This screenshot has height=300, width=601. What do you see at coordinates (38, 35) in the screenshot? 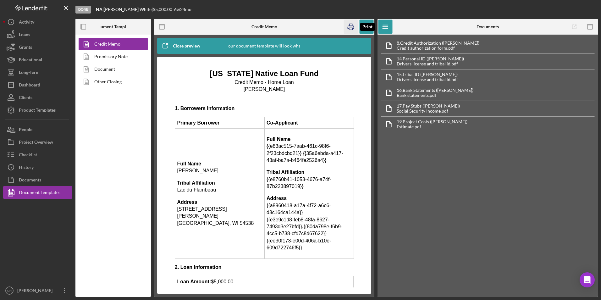
I see `a: Loans` at bounding box center [38, 35].